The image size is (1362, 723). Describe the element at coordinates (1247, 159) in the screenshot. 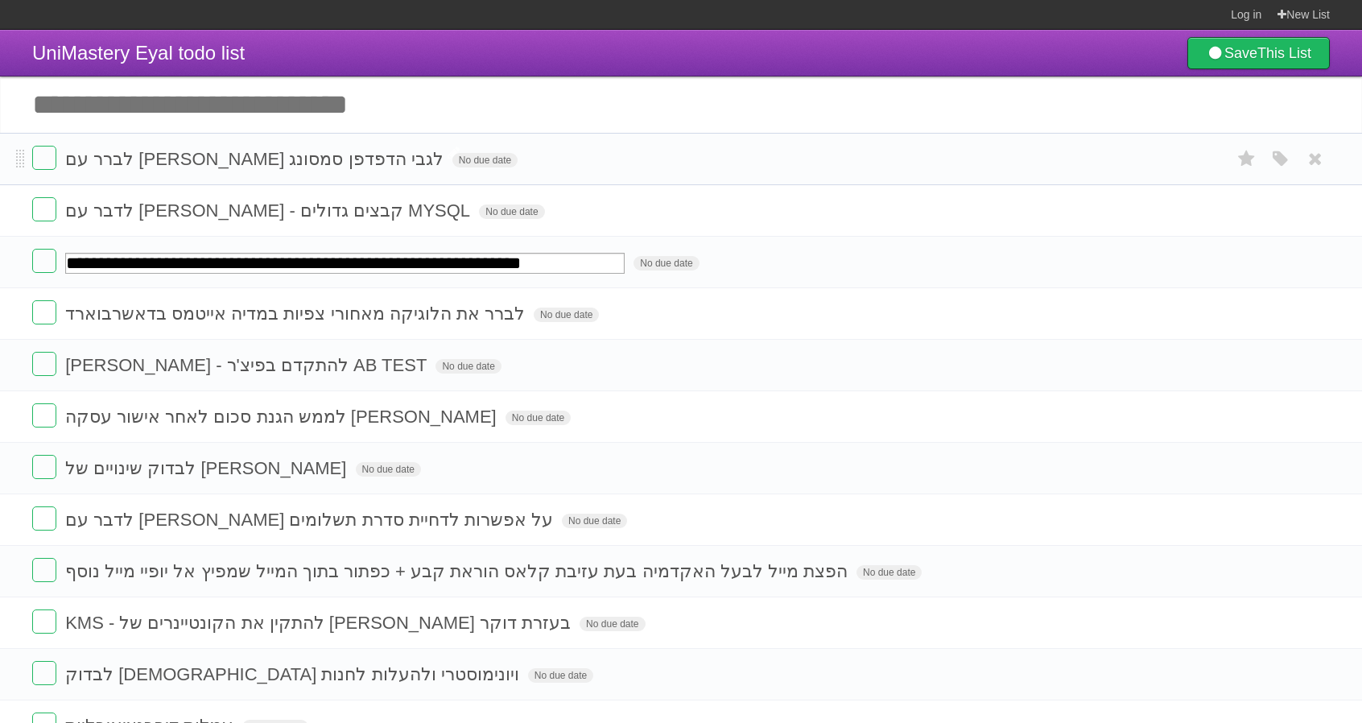

I see `label: Star task` at that location.